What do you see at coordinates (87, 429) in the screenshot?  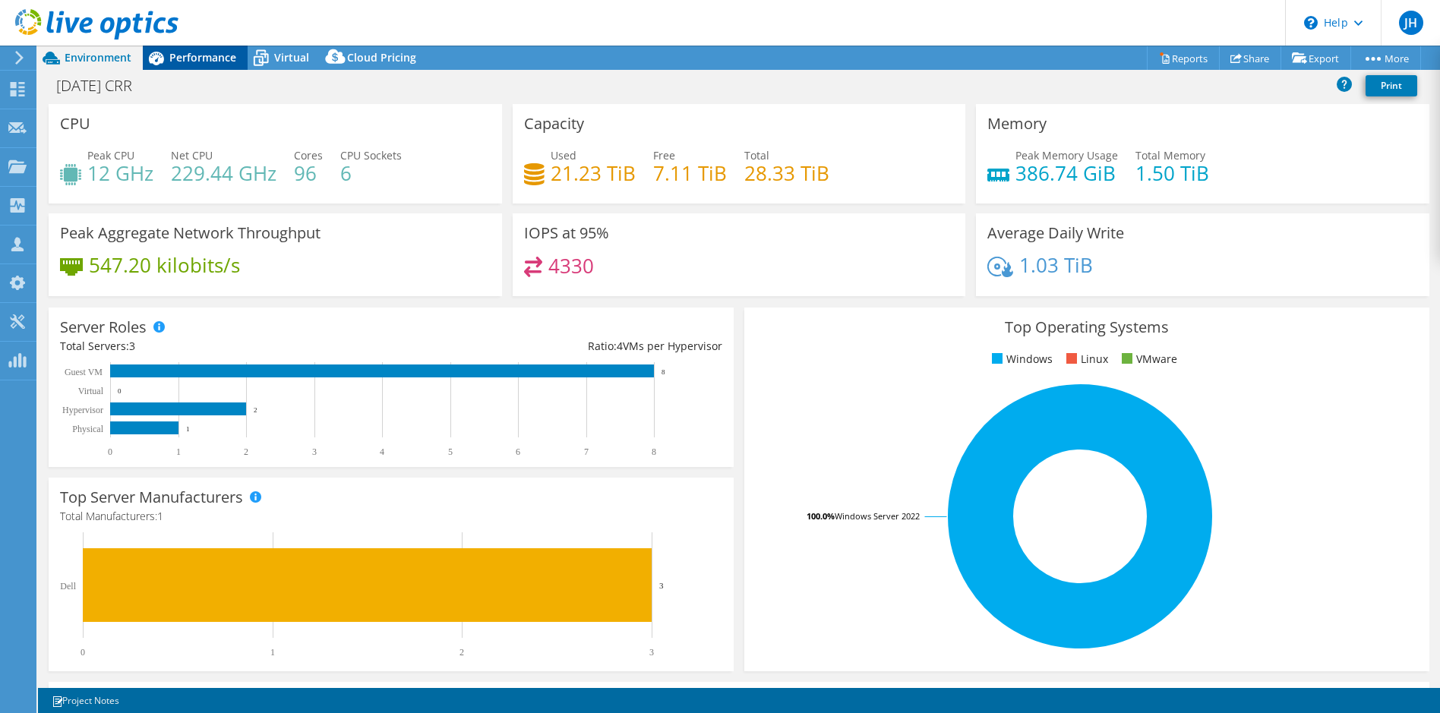 I see `text: Physical` at bounding box center [87, 429].